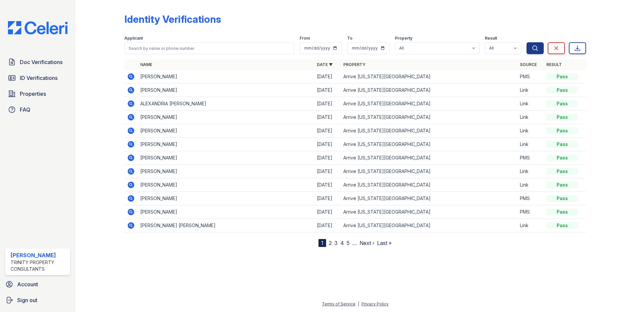 The image size is (635, 312). Describe the element at coordinates (38, 285) in the screenshot. I see `a: Account` at that location.